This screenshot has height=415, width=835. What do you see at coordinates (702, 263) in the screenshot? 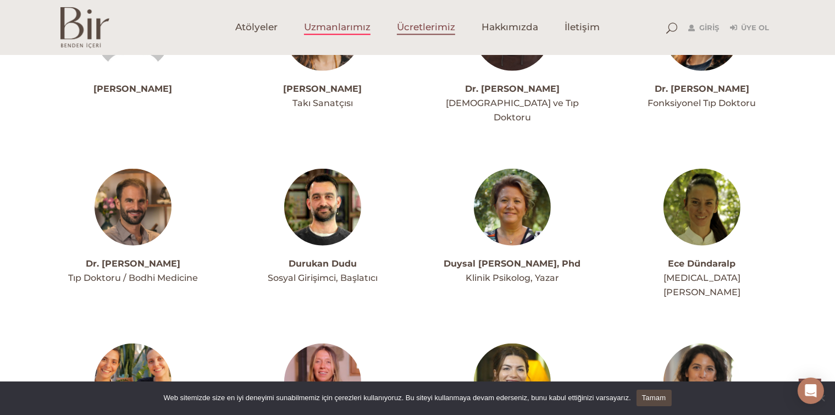
I see `a: Ece Dündaralp` at bounding box center [702, 263].